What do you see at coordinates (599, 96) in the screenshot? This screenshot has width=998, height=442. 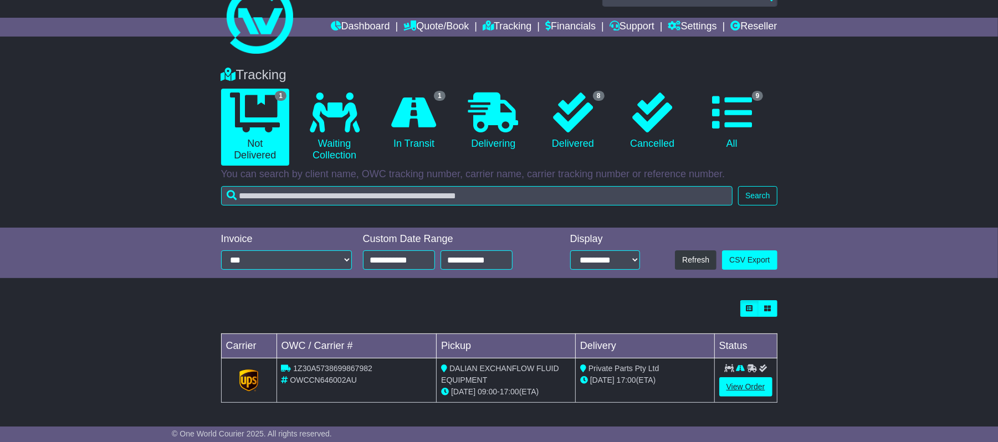 I see `span: 8` at bounding box center [599, 96].